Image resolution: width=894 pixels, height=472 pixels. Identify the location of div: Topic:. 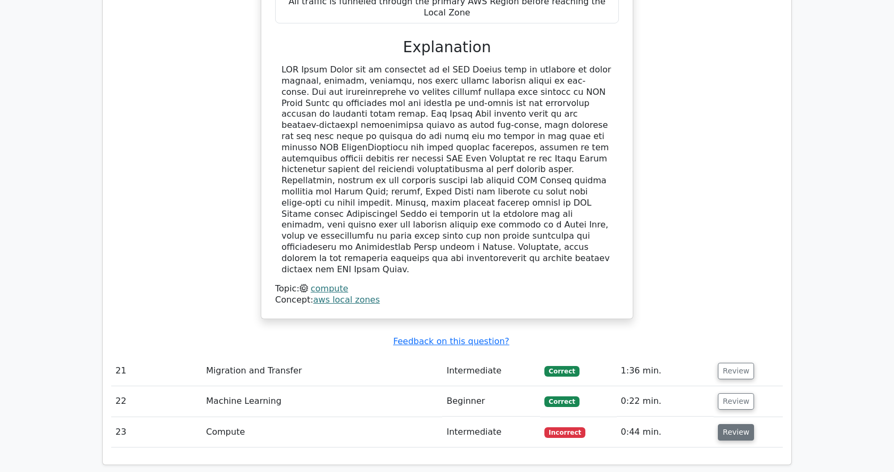
(447, 288).